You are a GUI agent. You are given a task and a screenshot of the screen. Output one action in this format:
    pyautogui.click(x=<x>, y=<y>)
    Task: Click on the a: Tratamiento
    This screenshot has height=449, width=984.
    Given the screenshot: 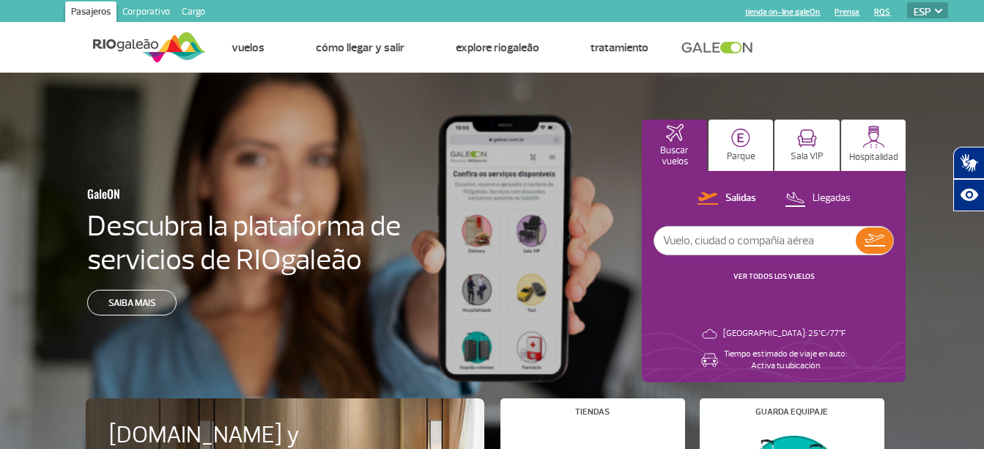 What is the action you would take?
    pyautogui.click(x=619, y=48)
    